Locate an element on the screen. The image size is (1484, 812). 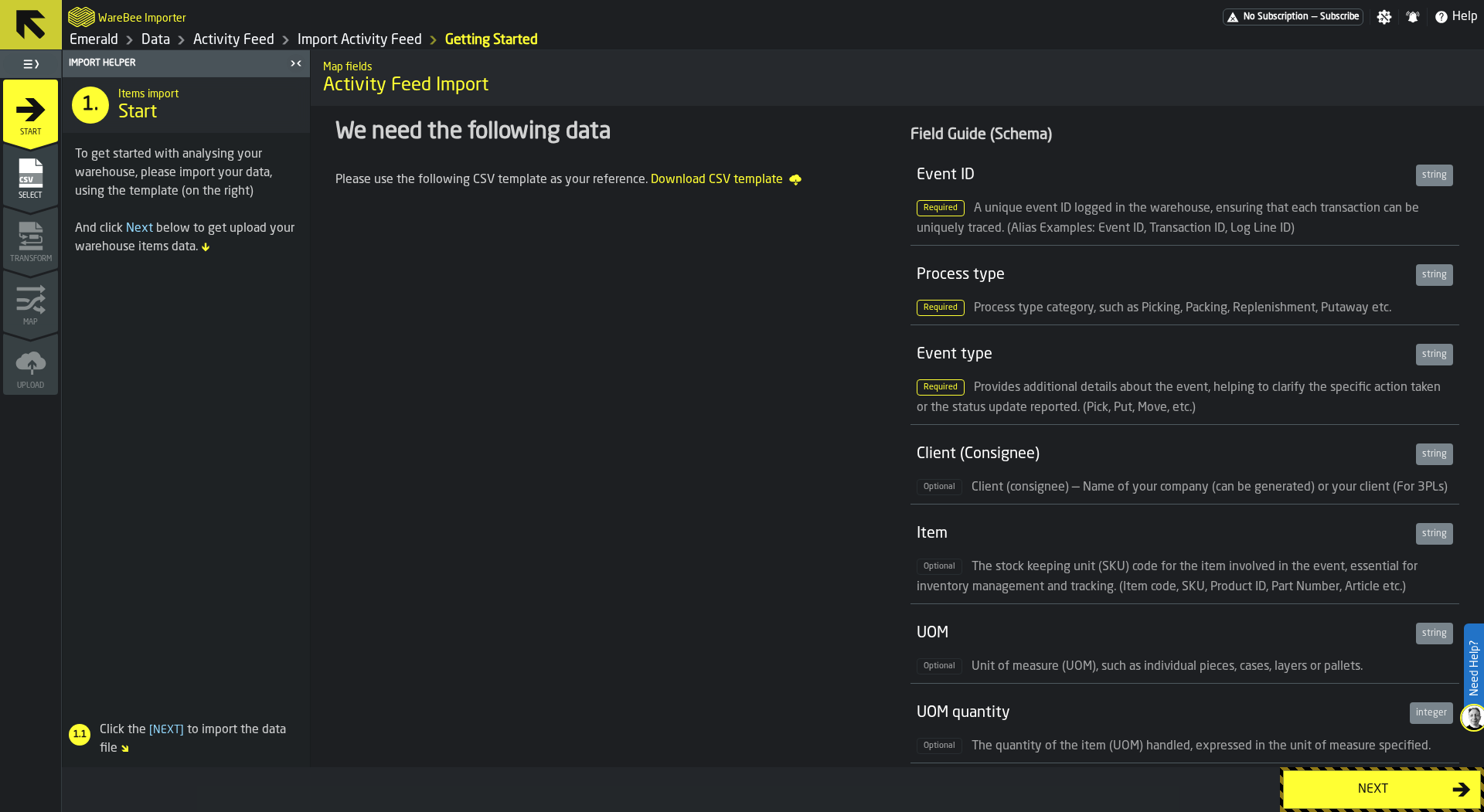
span: Process type category, such as Picking, Packing, Replenishment, Putaway etc. is located at coordinates (1182, 308).